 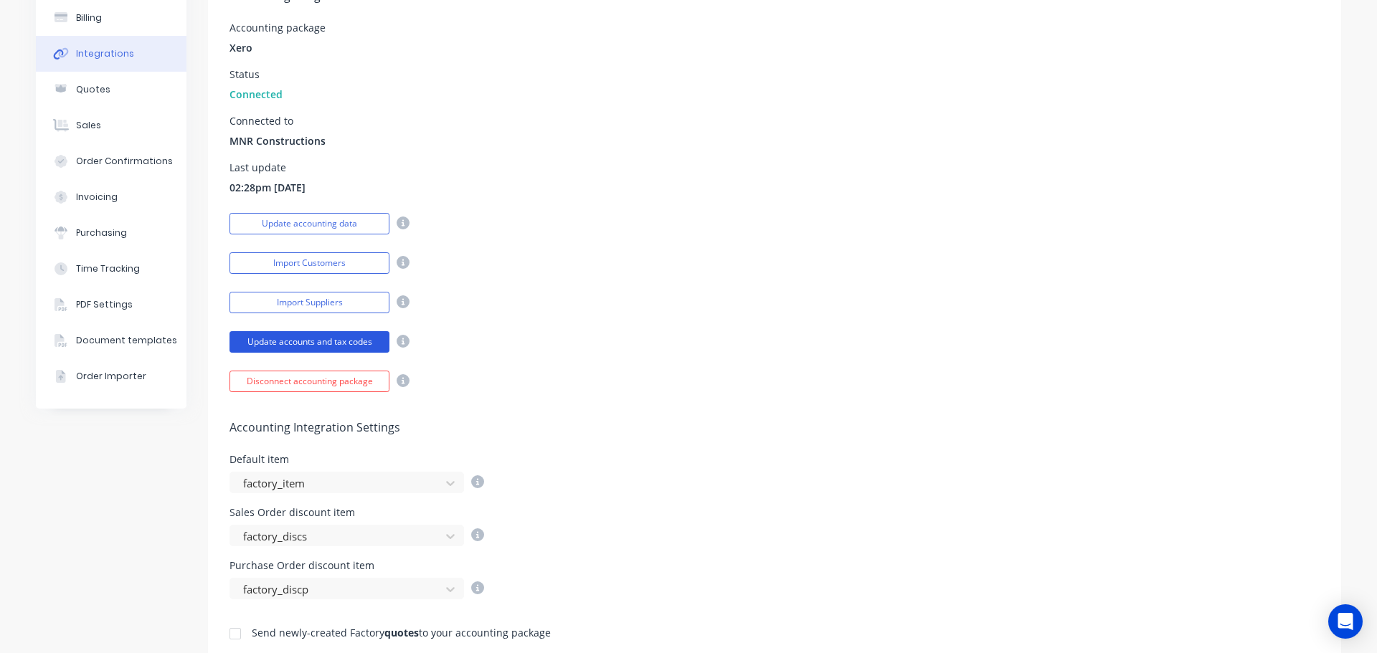 I want to click on div: Status, so click(x=256, y=75).